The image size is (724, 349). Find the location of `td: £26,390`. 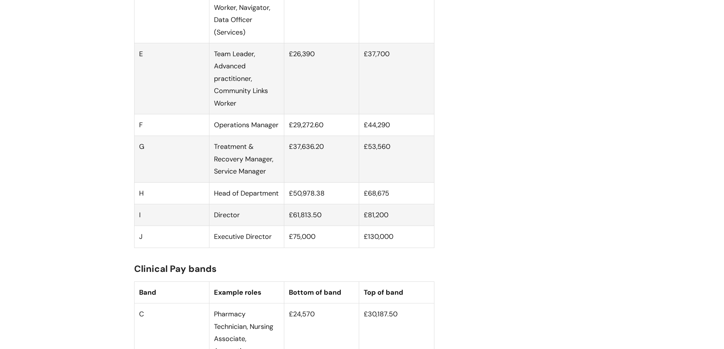

td: £26,390 is located at coordinates (322, 79).